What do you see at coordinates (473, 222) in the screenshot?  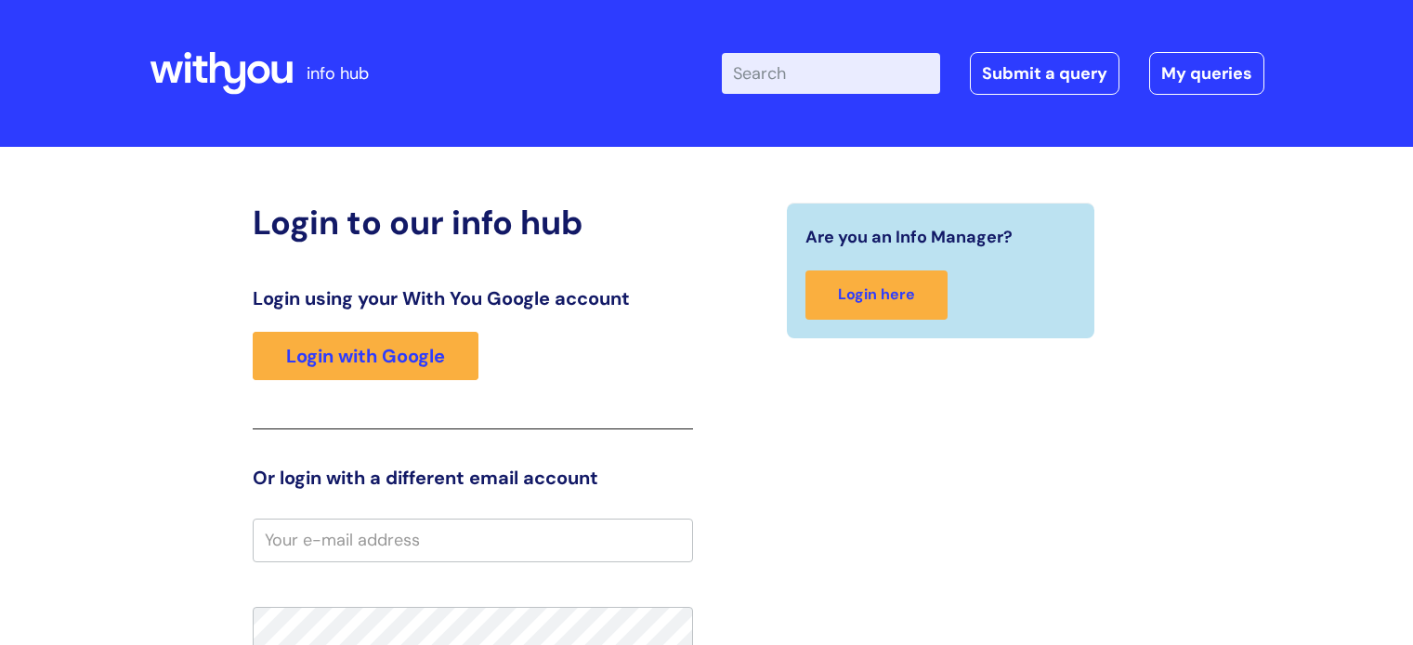 I see `h2: Login to our info hub` at bounding box center [473, 222].